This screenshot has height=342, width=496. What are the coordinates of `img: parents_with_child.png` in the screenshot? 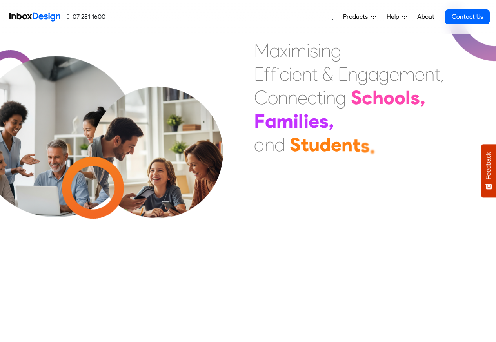 It's located at (157, 167).